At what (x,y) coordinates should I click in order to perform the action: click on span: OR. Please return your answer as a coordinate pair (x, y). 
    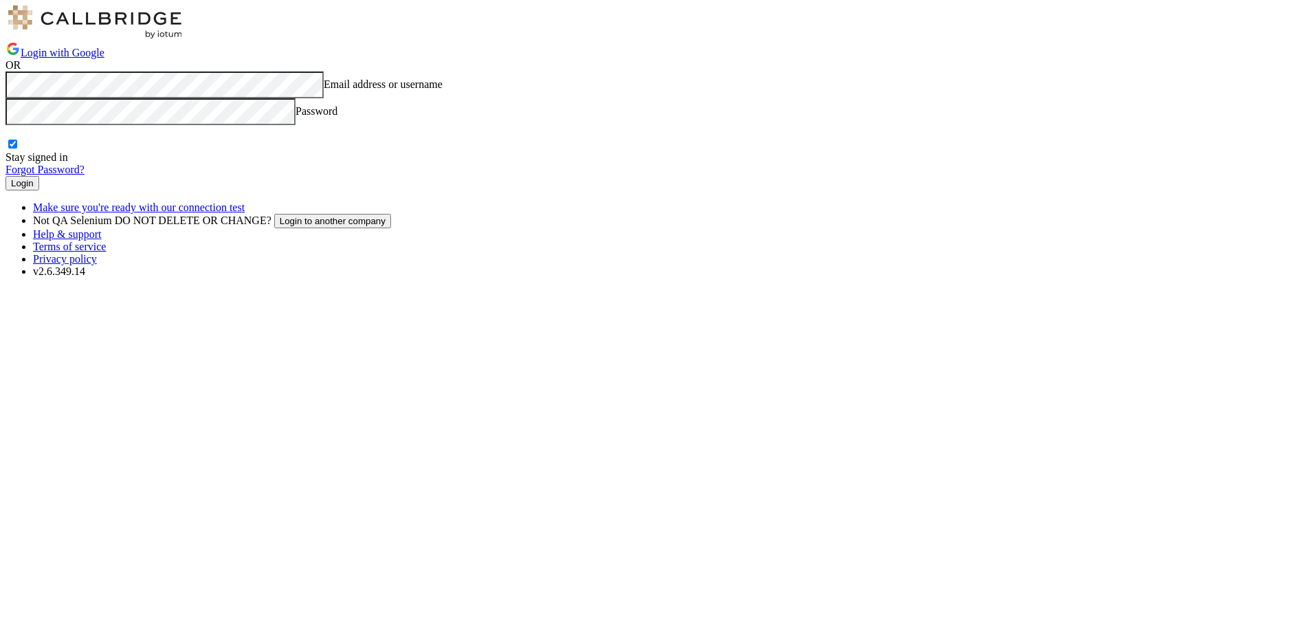
    Looking at the image, I should click on (13, 65).